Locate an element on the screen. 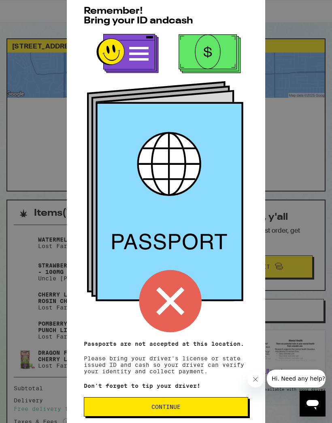 The image size is (332, 423). span: Hi. Need any help? is located at coordinates (32, 9).